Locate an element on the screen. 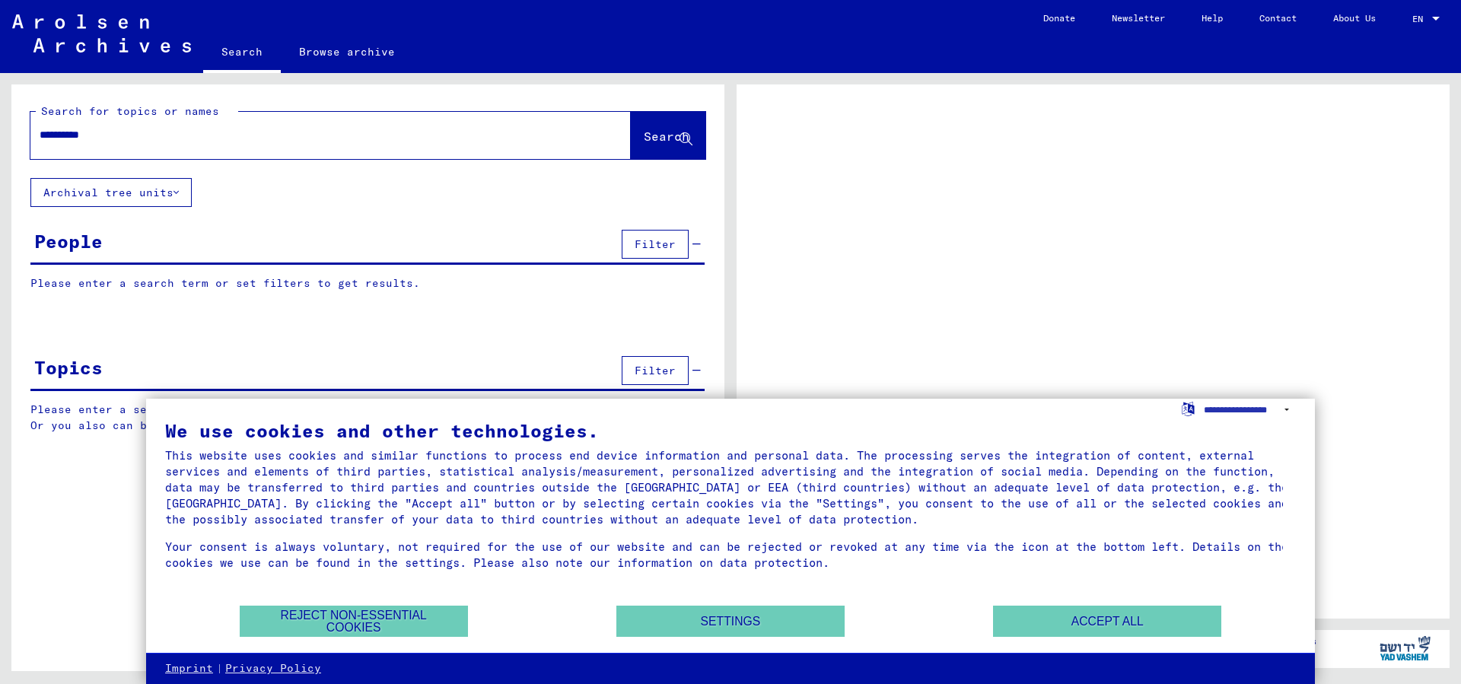 The image size is (1461, 684). p: Please enter a search term or set filters to get results. is located at coordinates (368, 283).